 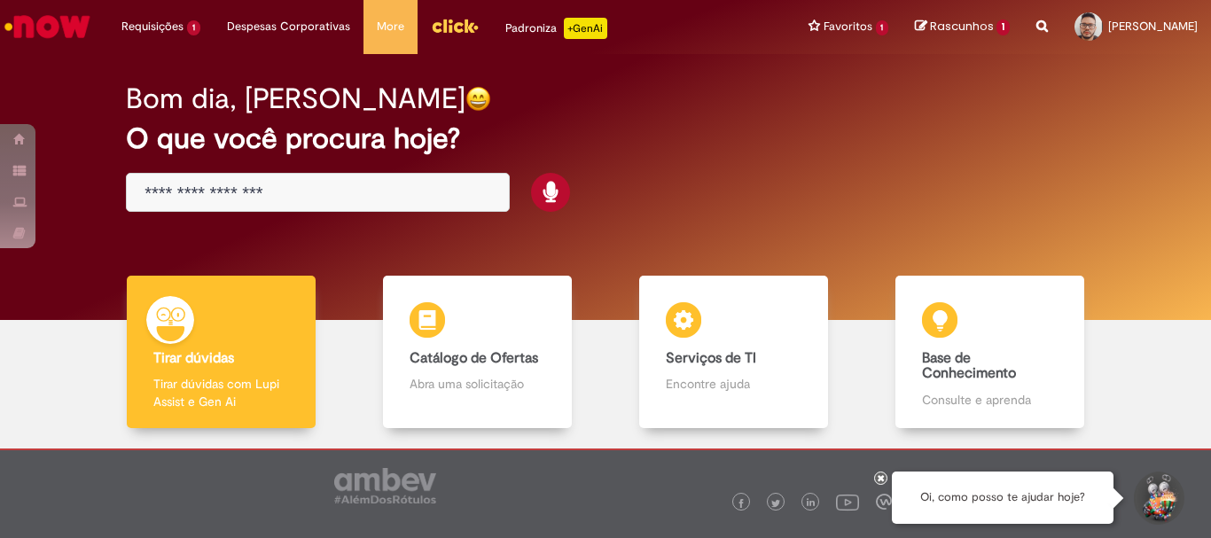 I want to click on img: logo_footer_twitter.png, so click(x=776, y=503).